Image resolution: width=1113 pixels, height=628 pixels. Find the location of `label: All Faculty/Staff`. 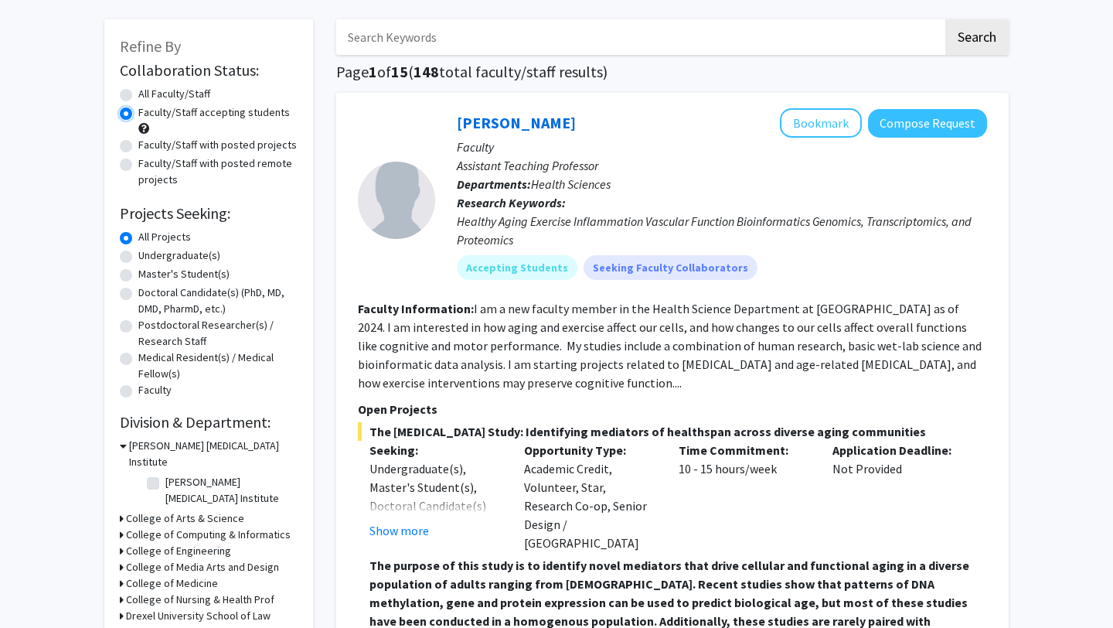

label: All Faculty/Staff is located at coordinates (174, 94).